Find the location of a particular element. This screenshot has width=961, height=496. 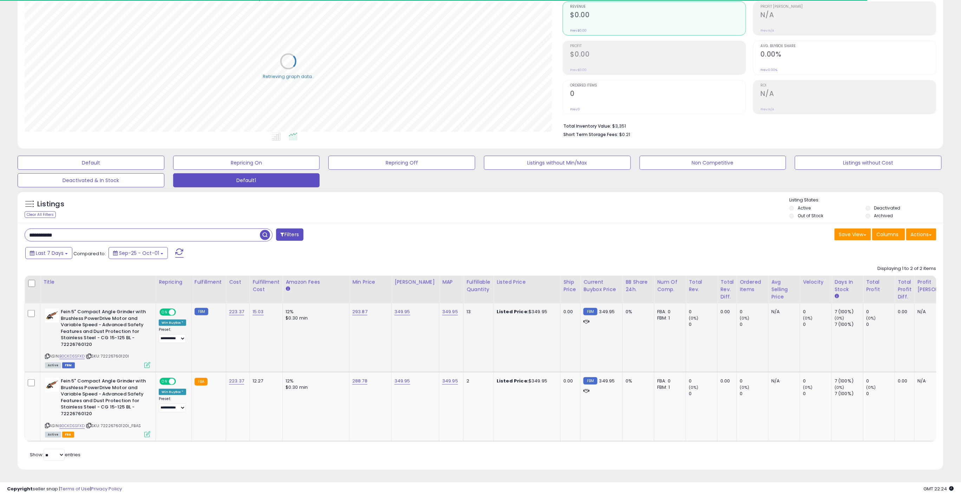

button: Repricing On is located at coordinates (247, 163).